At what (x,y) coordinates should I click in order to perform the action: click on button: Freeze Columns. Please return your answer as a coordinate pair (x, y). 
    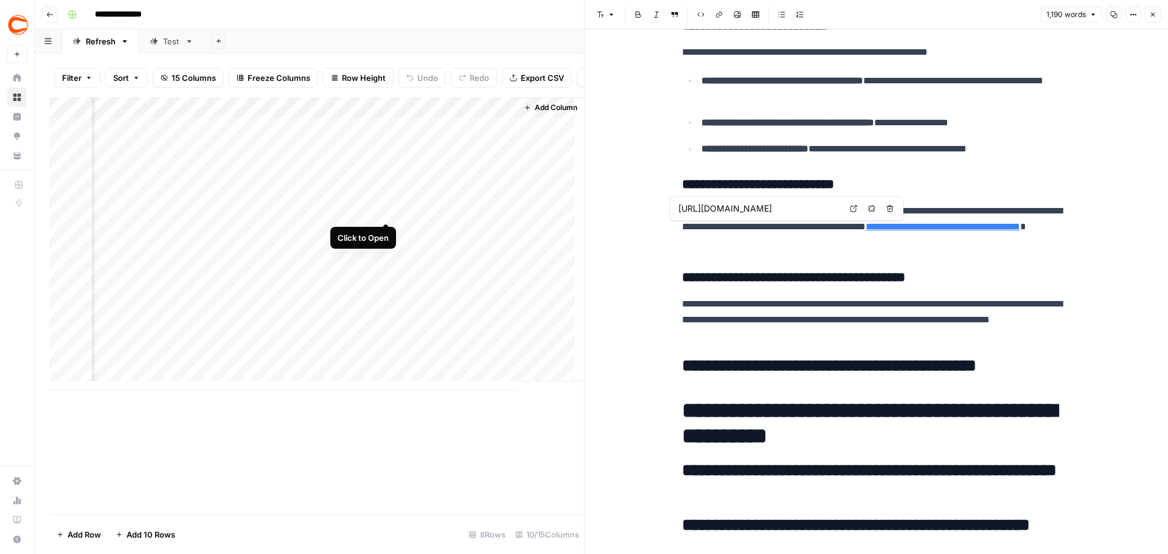
    Looking at the image, I should click on (273, 78).